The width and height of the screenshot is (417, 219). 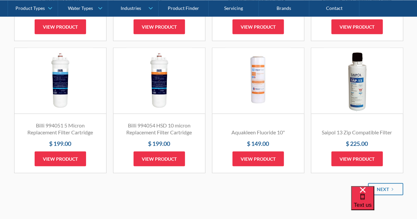 I want to click on div: Product Types, so click(x=30, y=8).